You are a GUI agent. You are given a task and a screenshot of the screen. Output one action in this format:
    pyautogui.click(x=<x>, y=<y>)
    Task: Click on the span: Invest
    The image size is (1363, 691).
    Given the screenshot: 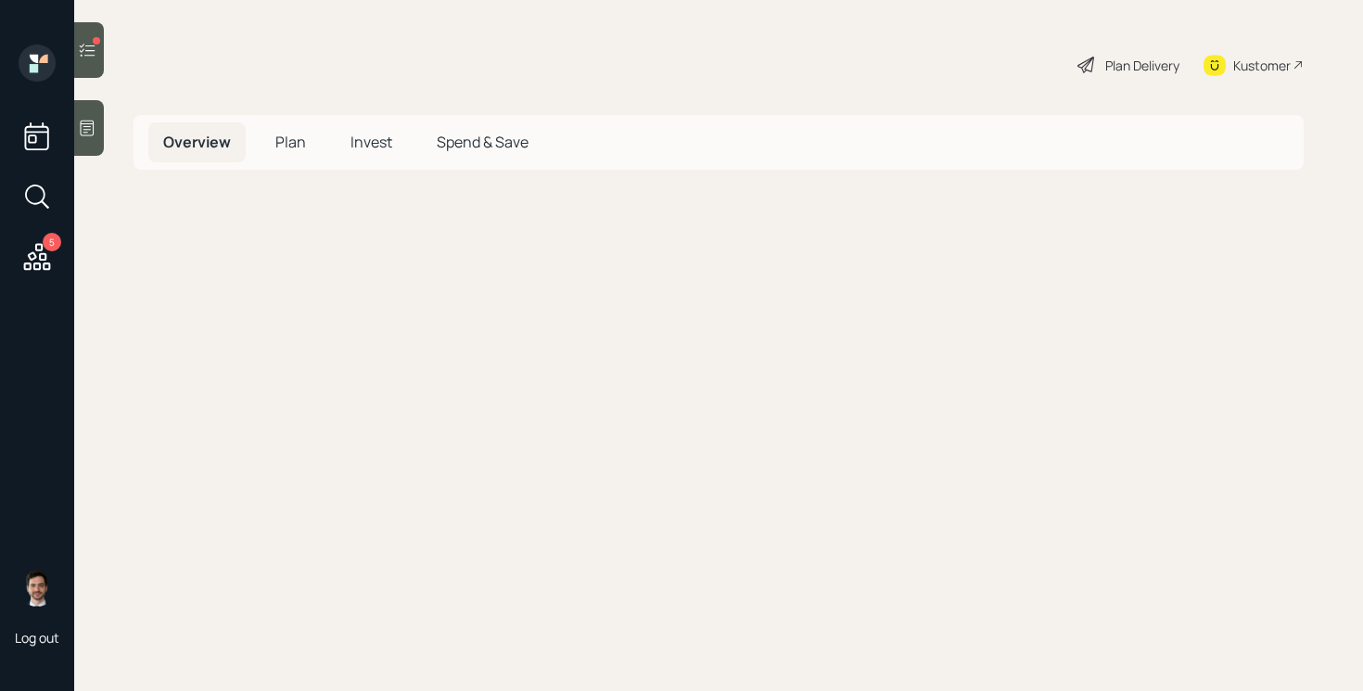 What is the action you would take?
    pyautogui.click(x=371, y=142)
    